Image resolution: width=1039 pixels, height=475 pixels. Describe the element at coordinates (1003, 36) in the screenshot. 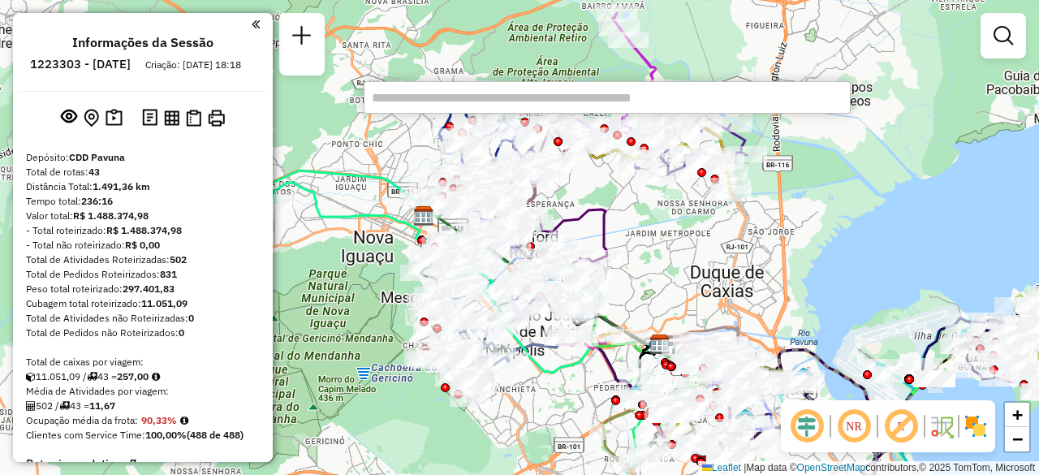

I see `a: Exibir filtros` at that location.